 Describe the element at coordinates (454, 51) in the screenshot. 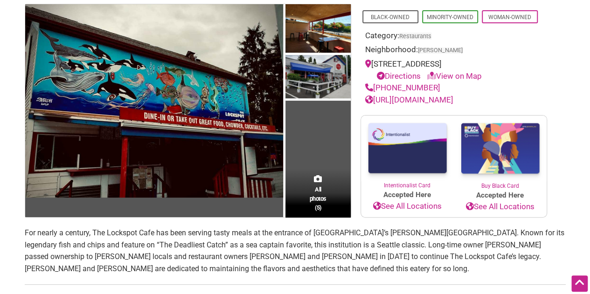

I see `div: Neighborhood:` at that location.